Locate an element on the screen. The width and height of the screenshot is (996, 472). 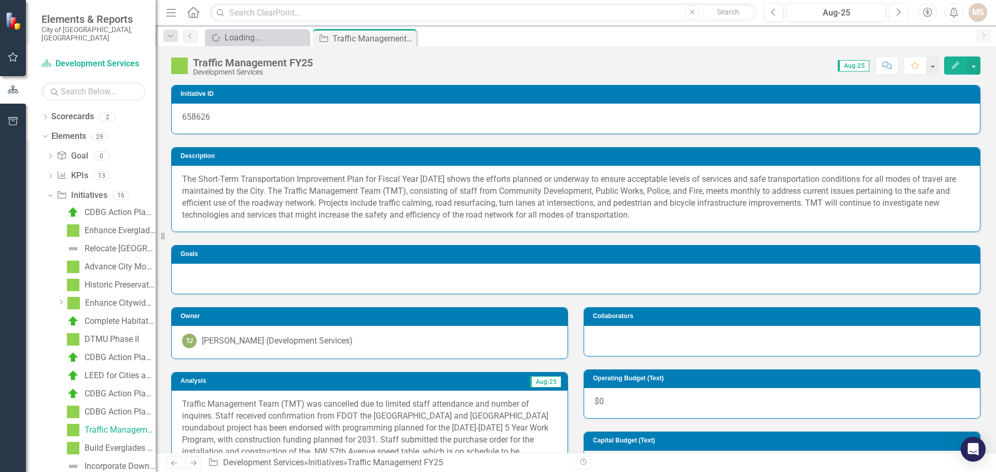
div: Enhance Citywide Aesthetics is located at coordinates (120, 303).